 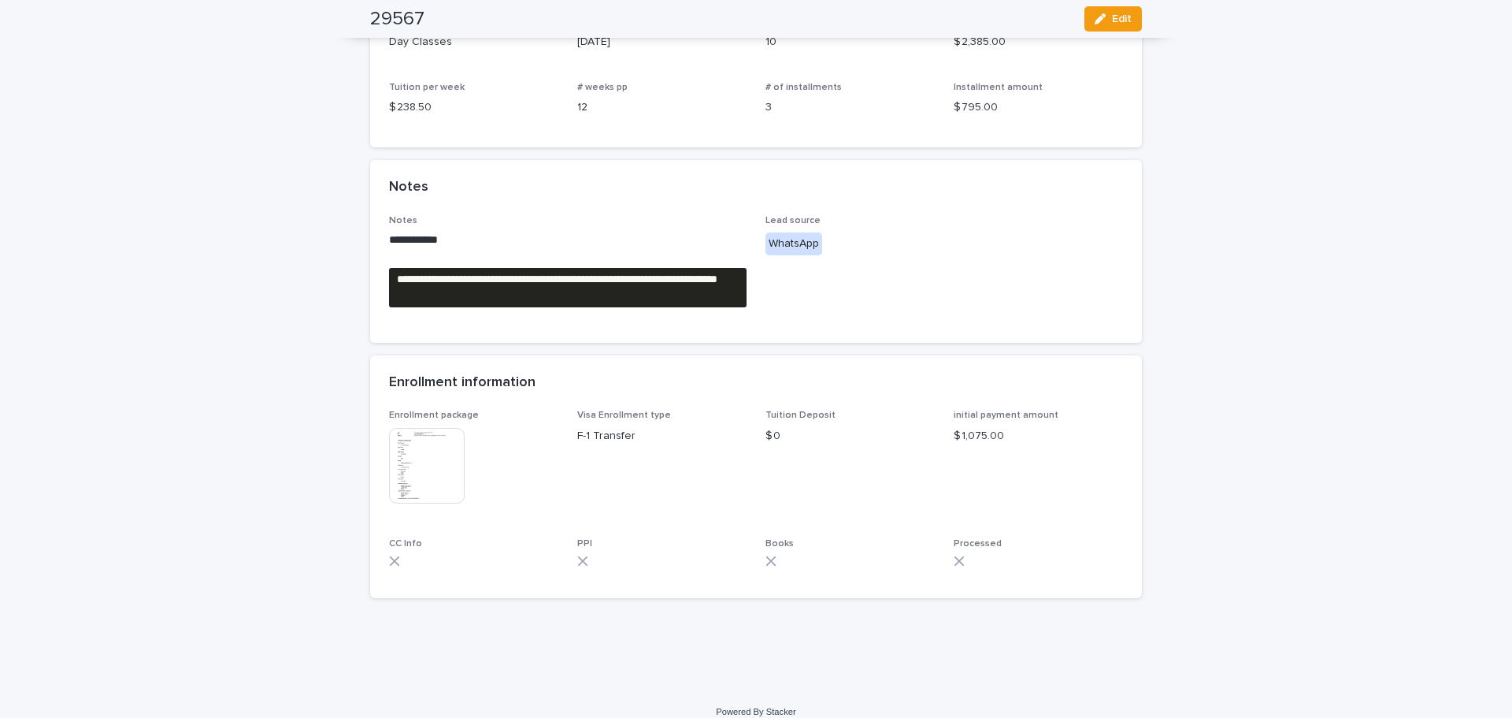 I want to click on p: 3, so click(x=850, y=107).